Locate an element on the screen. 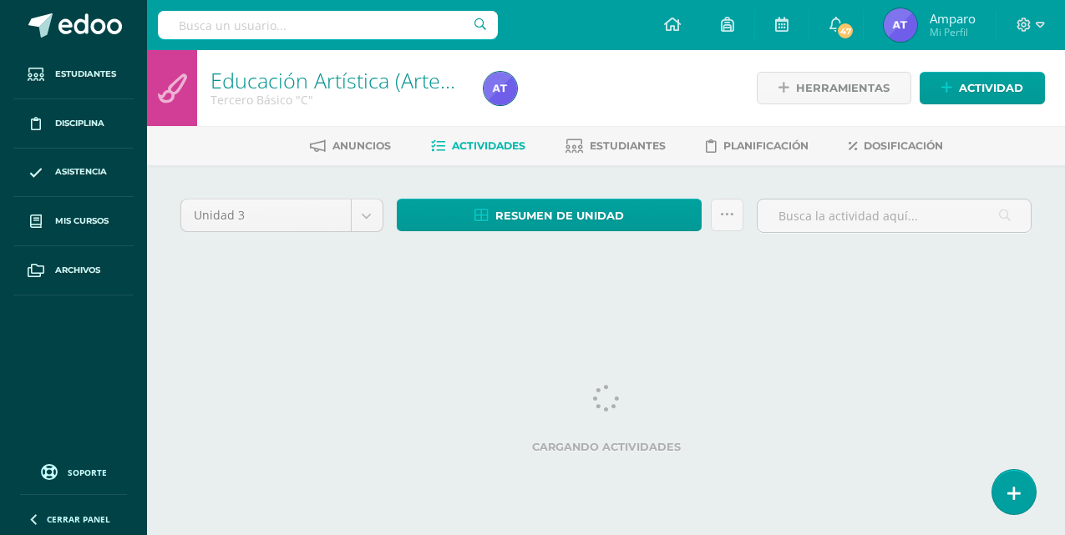 This screenshot has width=1065, height=535. span: Disciplina is located at coordinates (79, 124).